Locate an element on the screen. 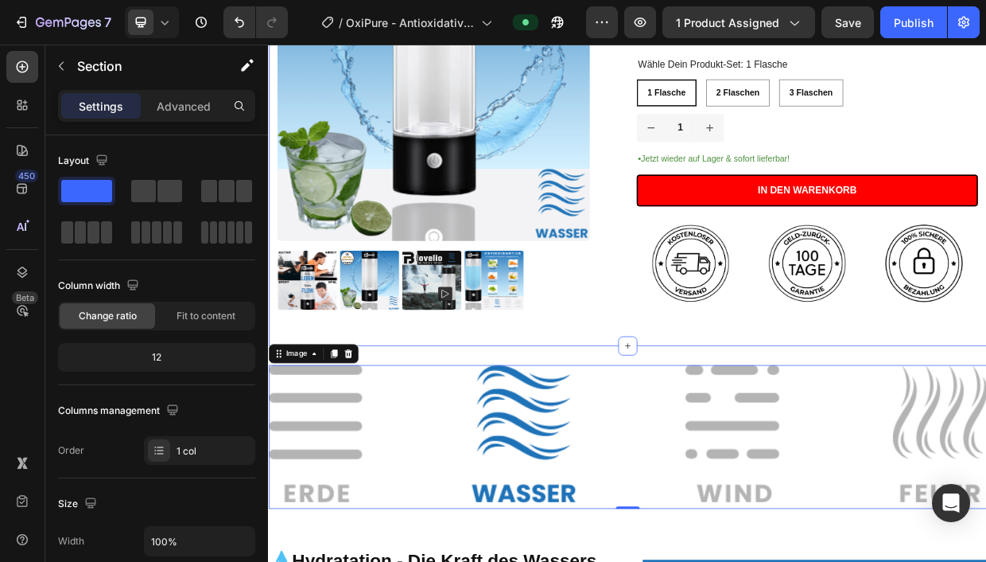 Image resolution: width=986 pixels, height=562 pixels. input: Auto is located at coordinates (200, 541).